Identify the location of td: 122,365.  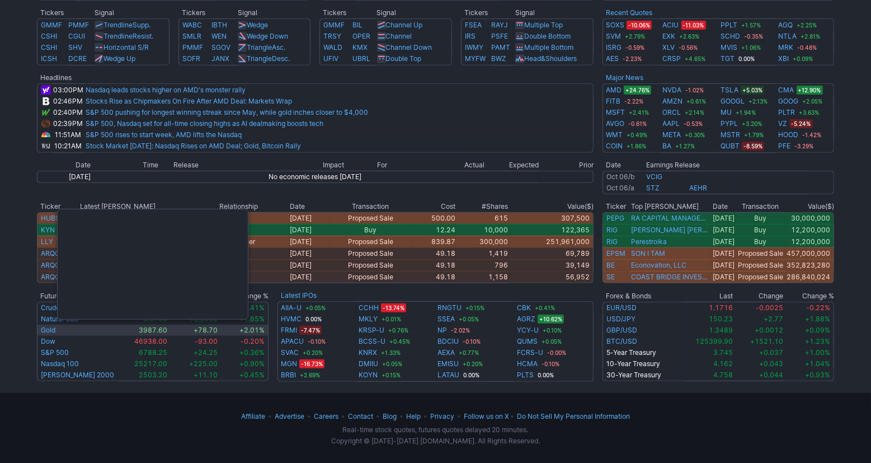
(551, 229).